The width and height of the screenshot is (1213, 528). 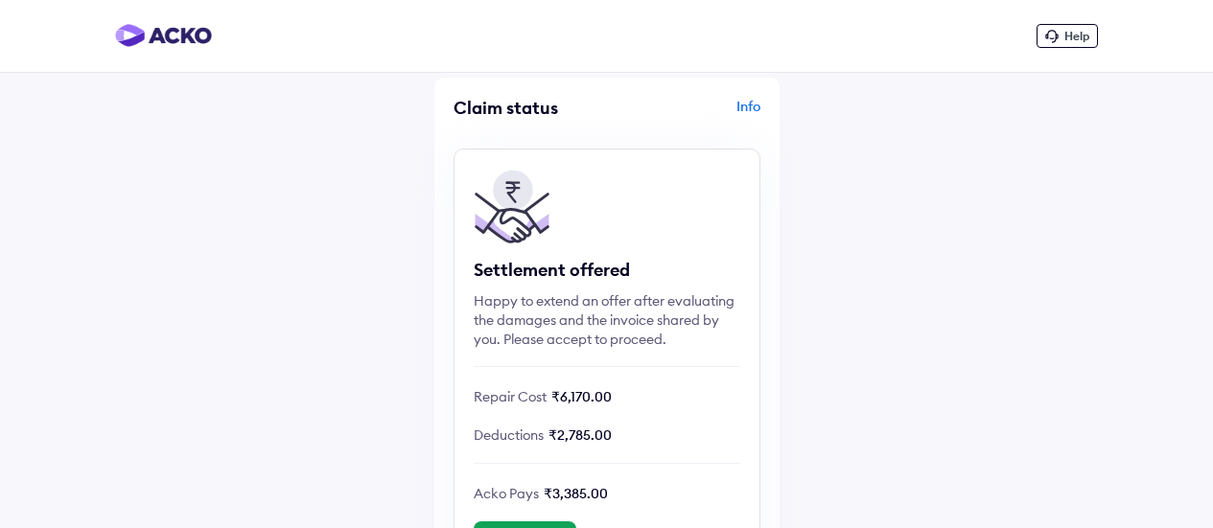 I want to click on div: Claim status, so click(x=527, y=107).